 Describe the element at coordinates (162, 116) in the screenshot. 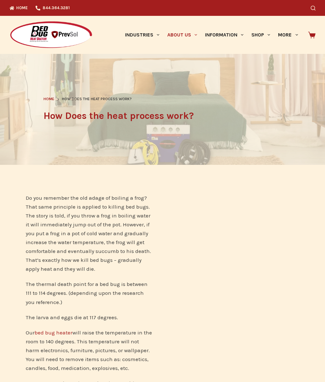

I see `h1: How Does the heat process work?` at that location.